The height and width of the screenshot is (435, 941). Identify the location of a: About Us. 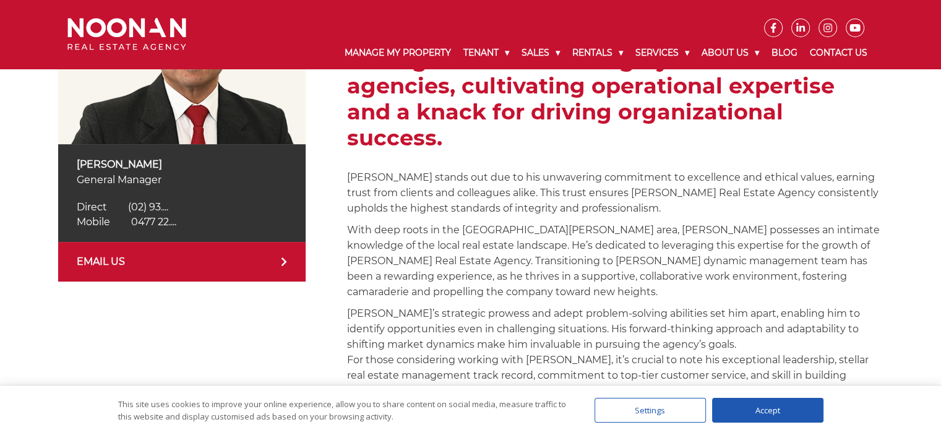
(730, 53).